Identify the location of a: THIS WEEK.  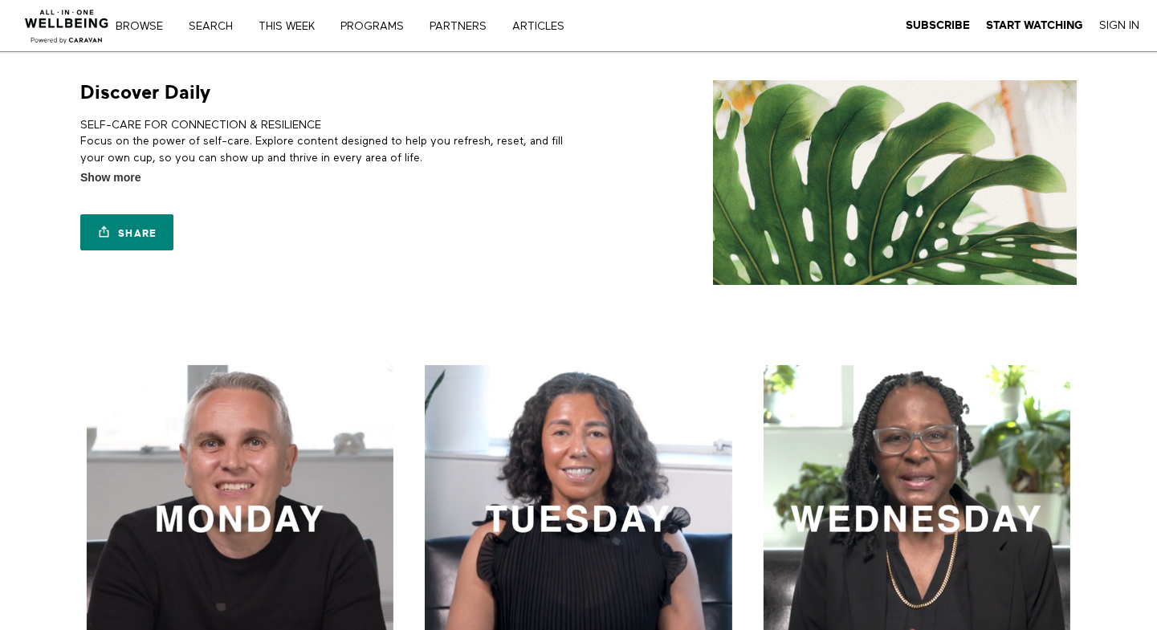
(292, 27).